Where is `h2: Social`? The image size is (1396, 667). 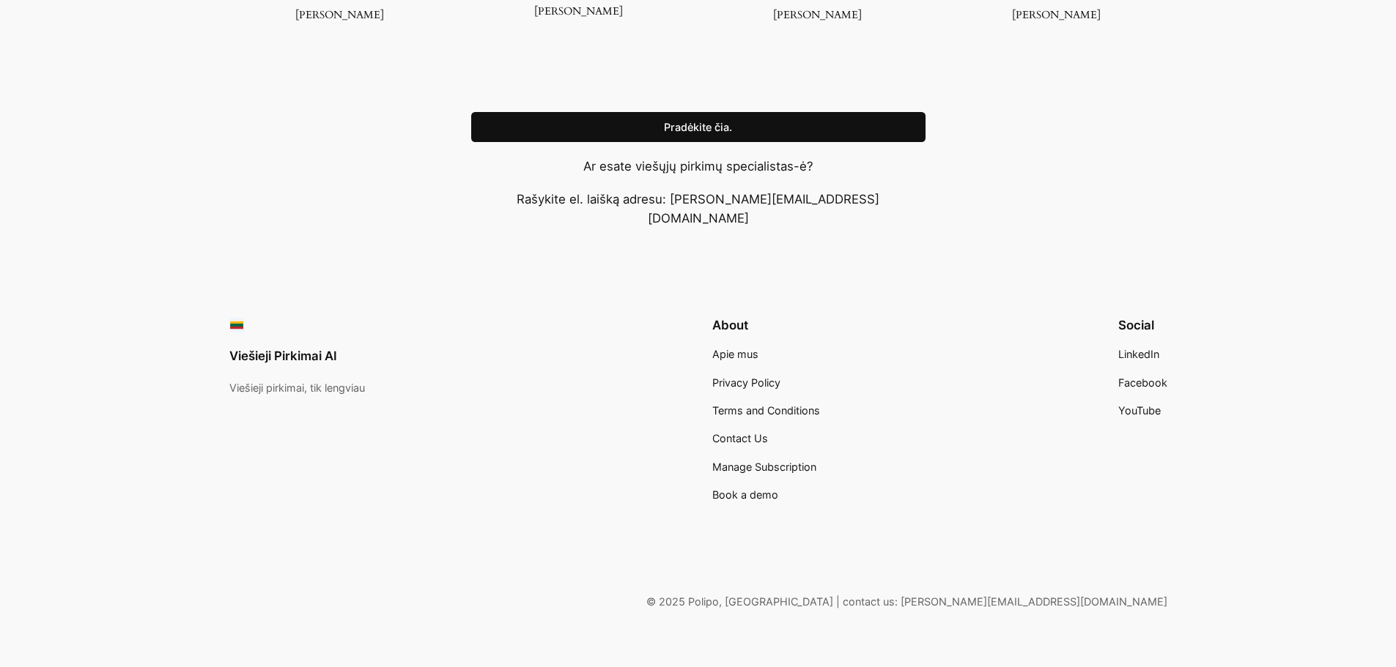
h2: Social is located at coordinates (1142, 325).